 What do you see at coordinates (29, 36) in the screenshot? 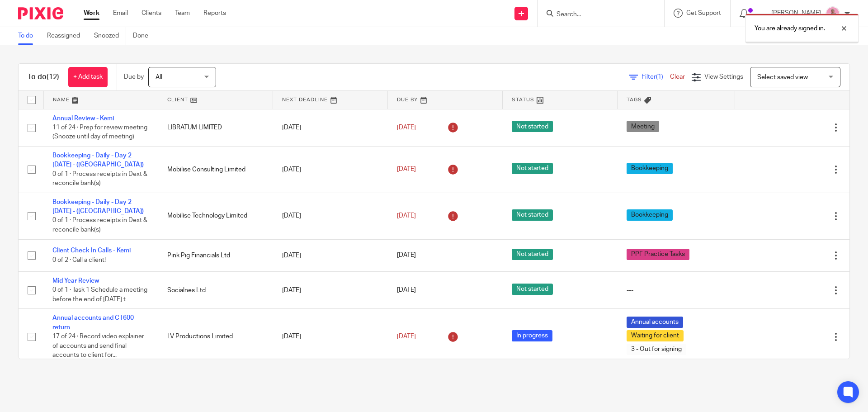
I see `a: To do` at bounding box center [29, 36].